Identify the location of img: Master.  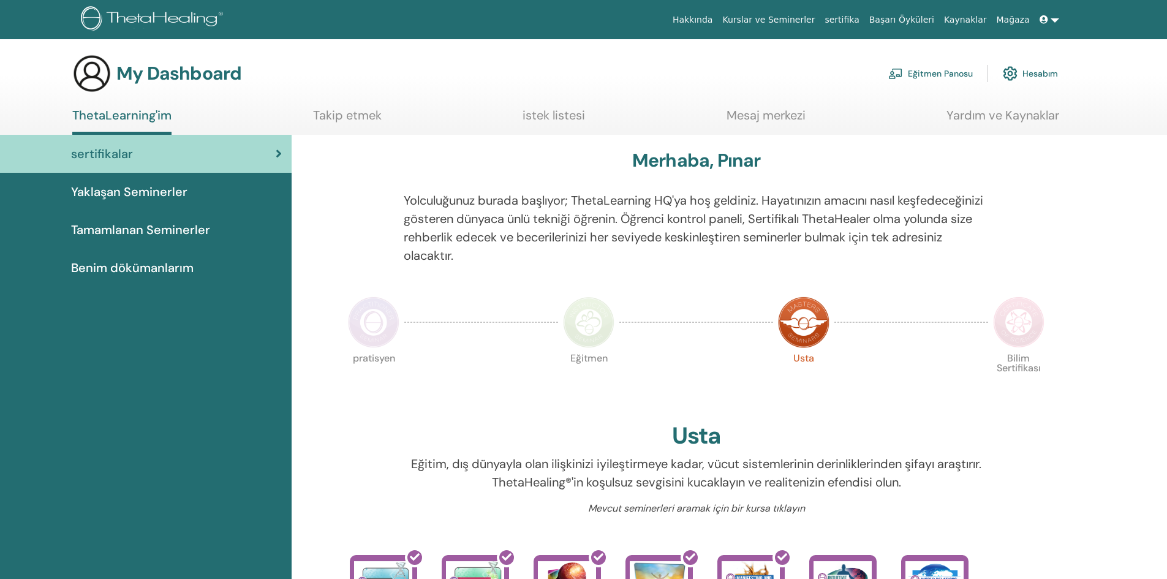
(804, 322).